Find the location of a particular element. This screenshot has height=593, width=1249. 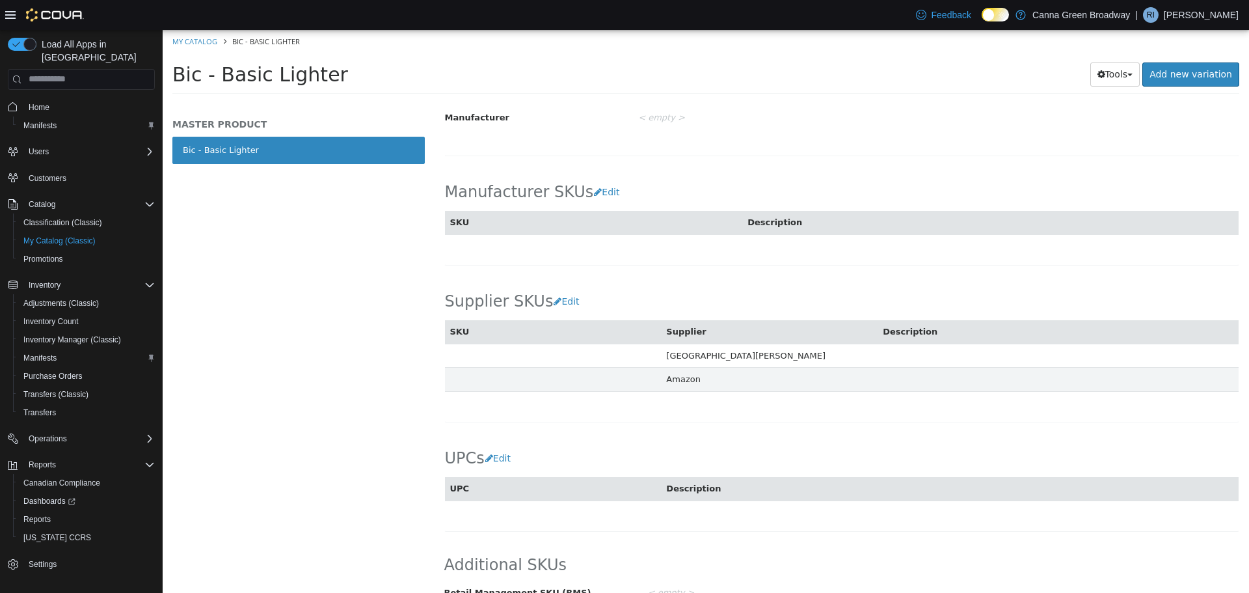

button: Home is located at coordinates (81, 107).